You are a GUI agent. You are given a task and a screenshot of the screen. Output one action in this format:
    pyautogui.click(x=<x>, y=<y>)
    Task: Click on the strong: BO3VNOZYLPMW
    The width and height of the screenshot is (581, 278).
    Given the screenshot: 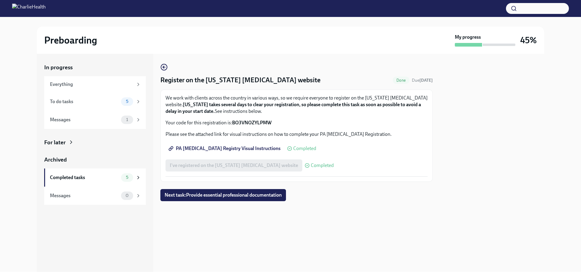 What is the action you would take?
    pyautogui.click(x=252, y=123)
    